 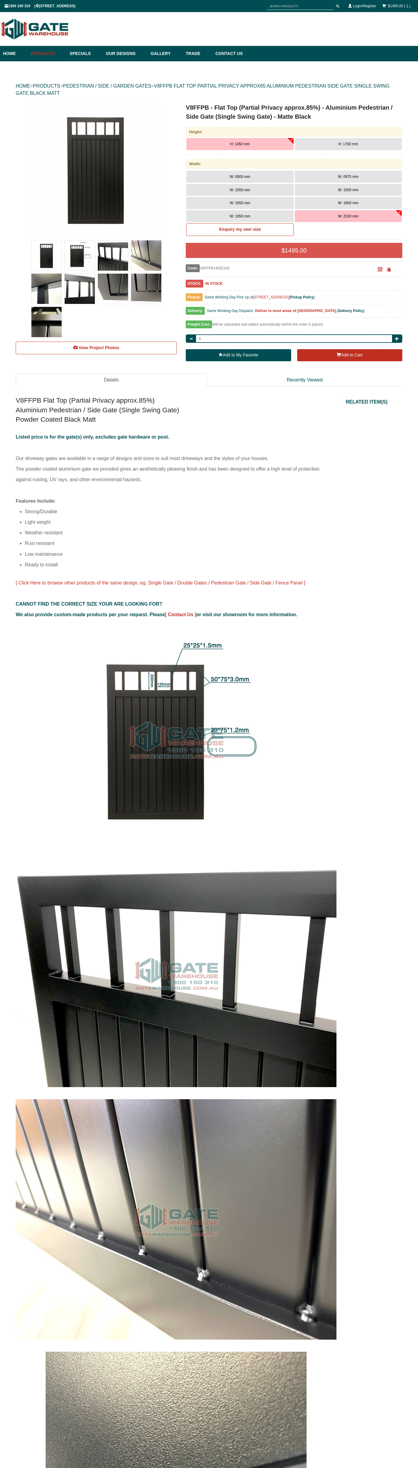 What do you see at coordinates (181, 614) in the screenshot?
I see `a: [ Contact Us ]` at bounding box center [181, 614].